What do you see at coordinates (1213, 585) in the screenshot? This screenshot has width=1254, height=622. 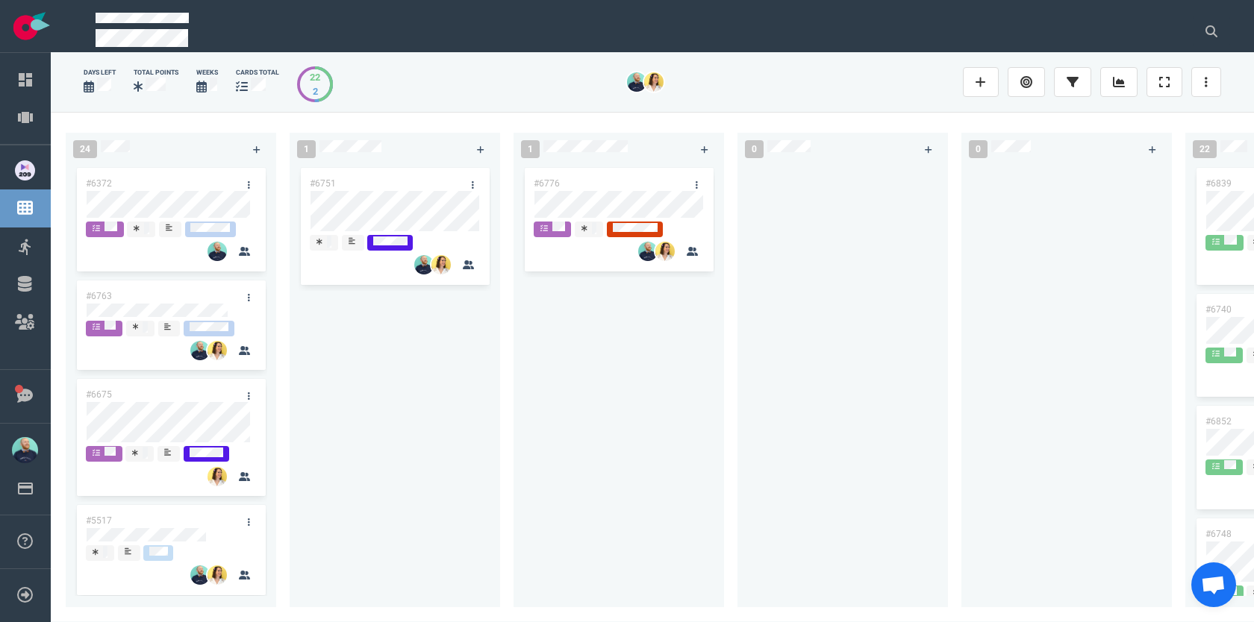 I see `div: Ouvrir le chat` at bounding box center [1213, 585].